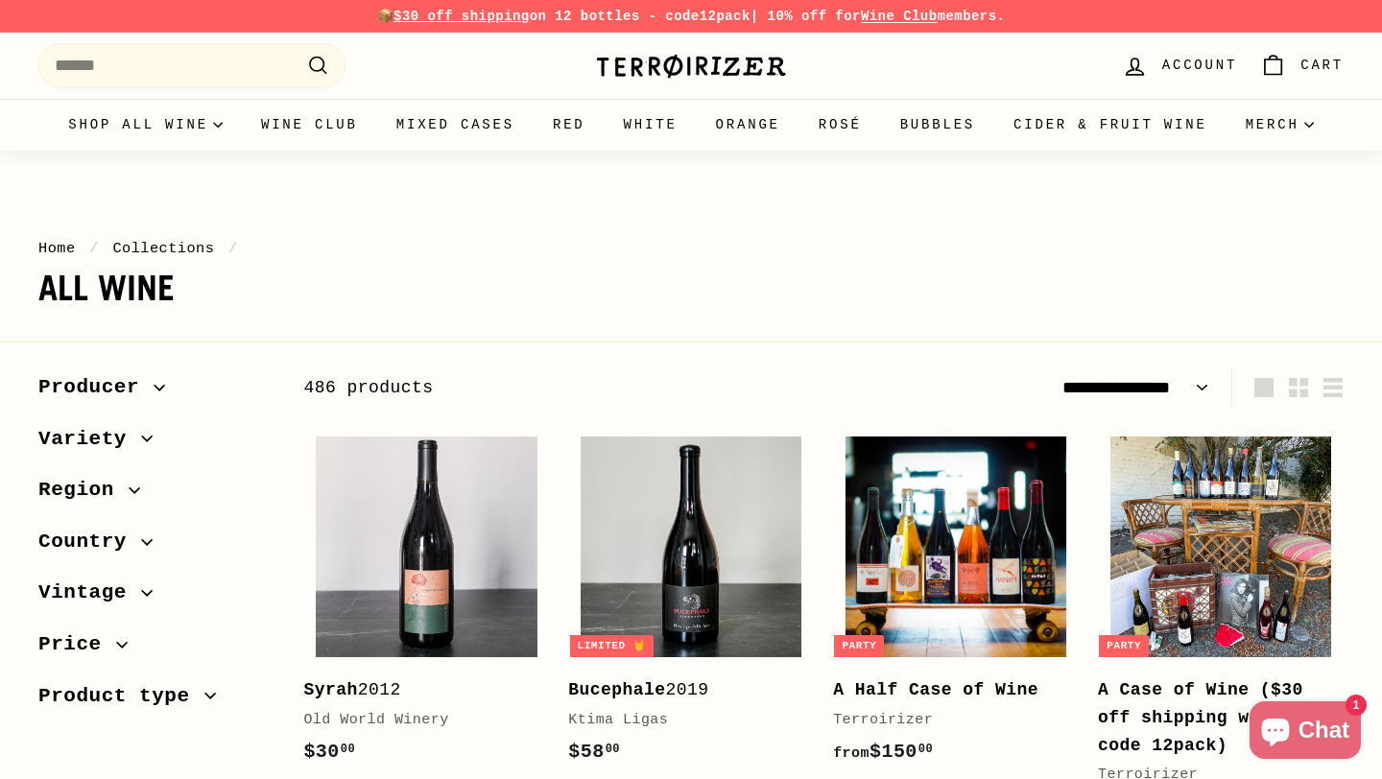 This screenshot has width=1382, height=779. What do you see at coordinates (681, 690) in the screenshot?
I see `div: 2019` at bounding box center [681, 690].